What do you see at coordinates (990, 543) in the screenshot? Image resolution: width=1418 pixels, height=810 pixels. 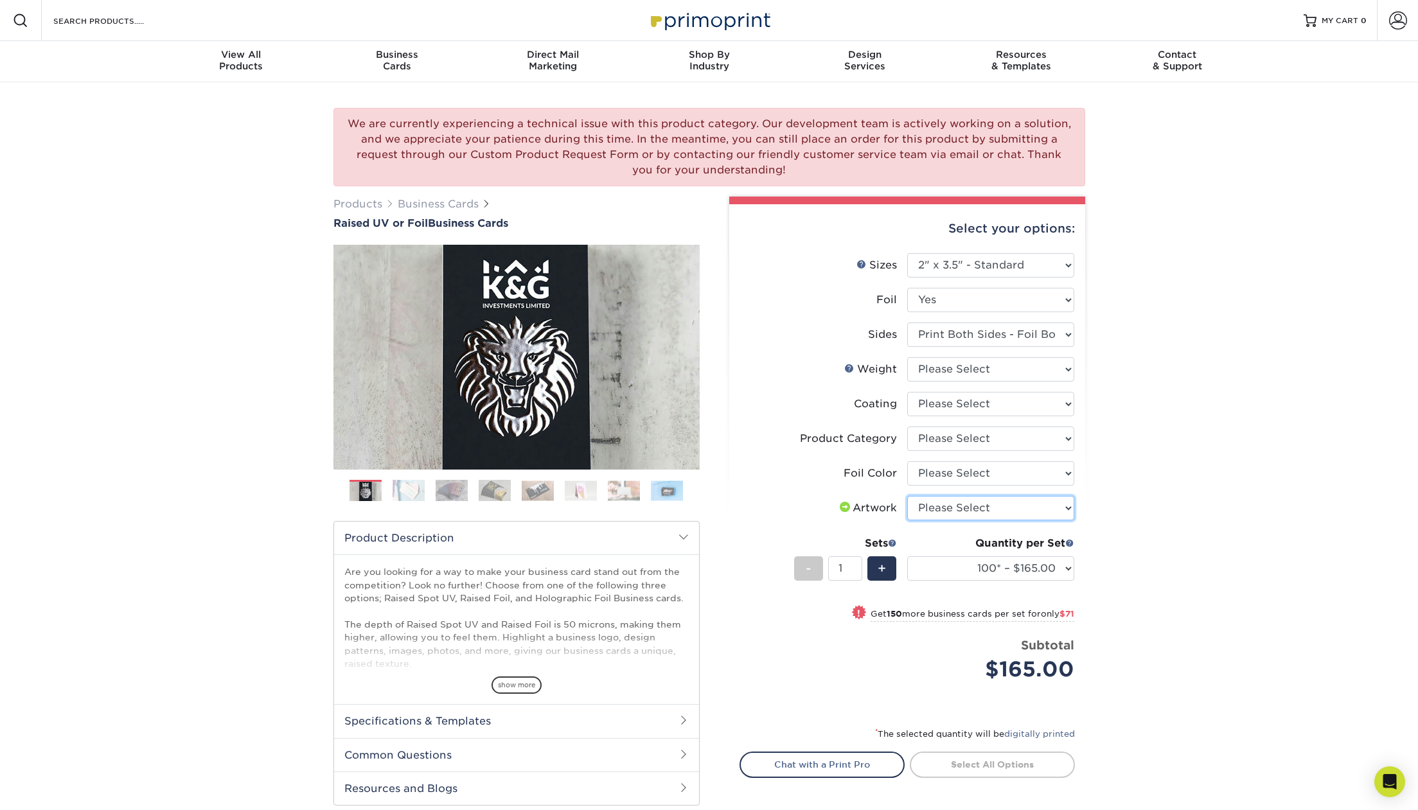 I see `div: Quantity per Set` at bounding box center [990, 543].